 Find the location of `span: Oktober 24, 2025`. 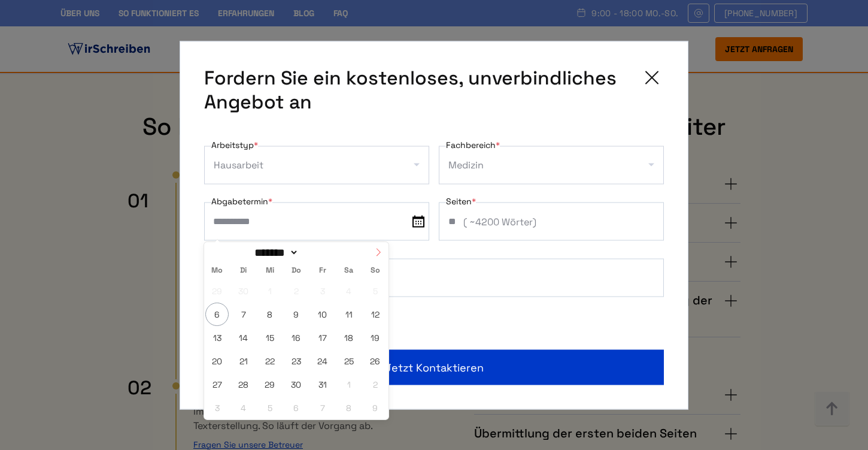

span: Oktober 24, 2025 is located at coordinates (322, 361).